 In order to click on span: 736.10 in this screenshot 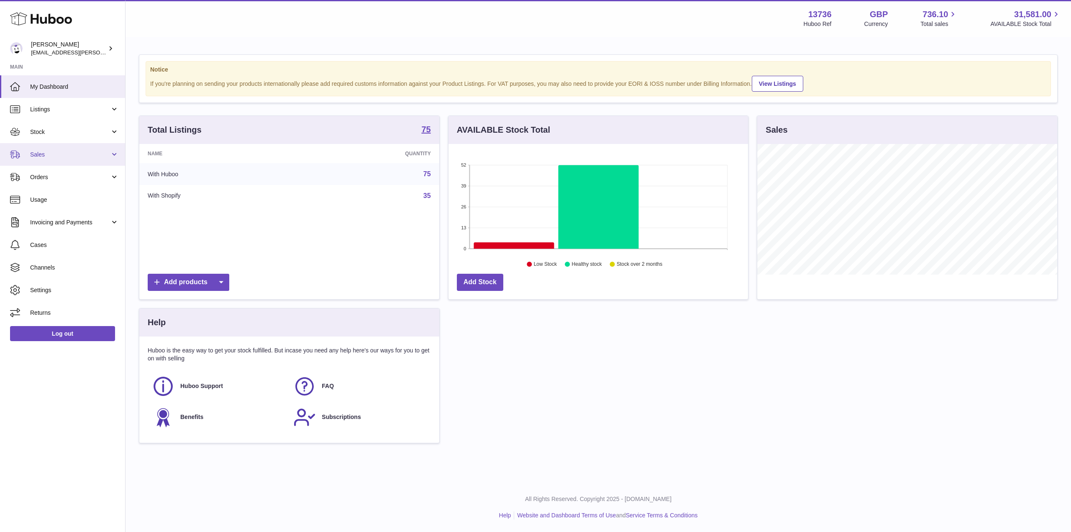, I will do `click(935, 14)`.